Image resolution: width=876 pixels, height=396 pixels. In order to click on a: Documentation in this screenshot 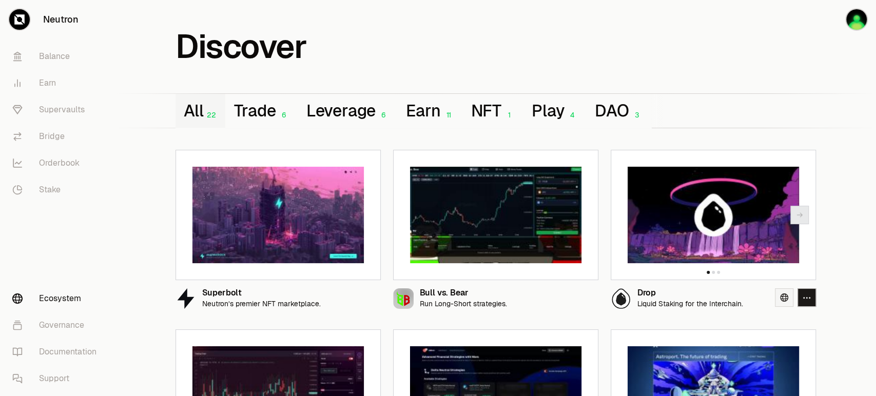, I will do `click(57, 352)`.